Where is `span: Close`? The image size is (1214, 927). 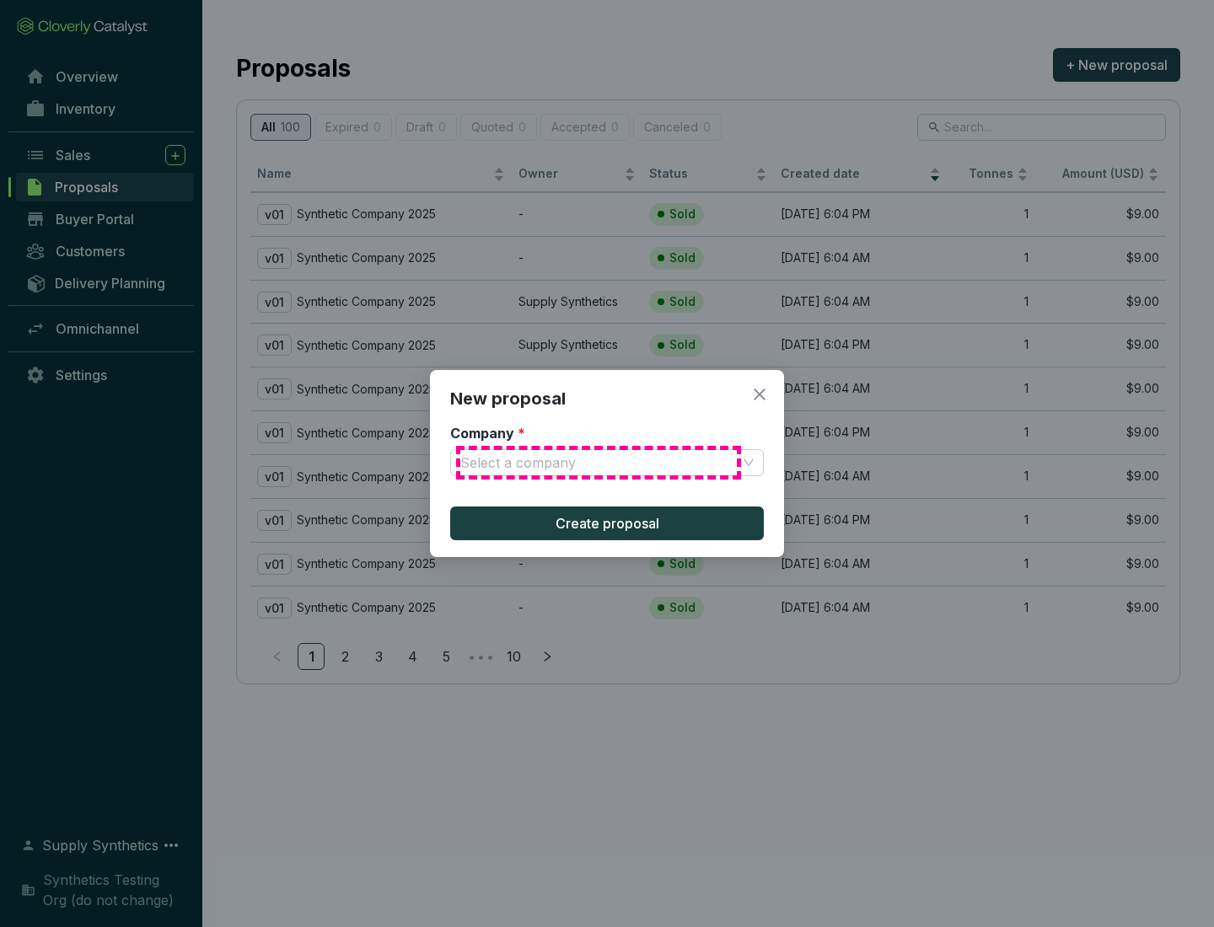
span: Close is located at coordinates (760, 395).